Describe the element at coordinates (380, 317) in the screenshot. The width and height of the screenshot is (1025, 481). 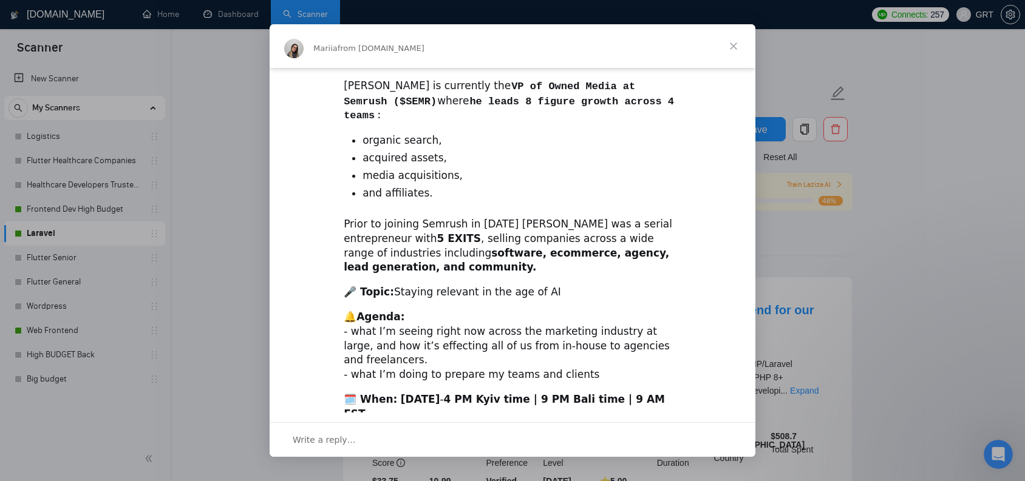
I see `b: Agenda:` at that location.